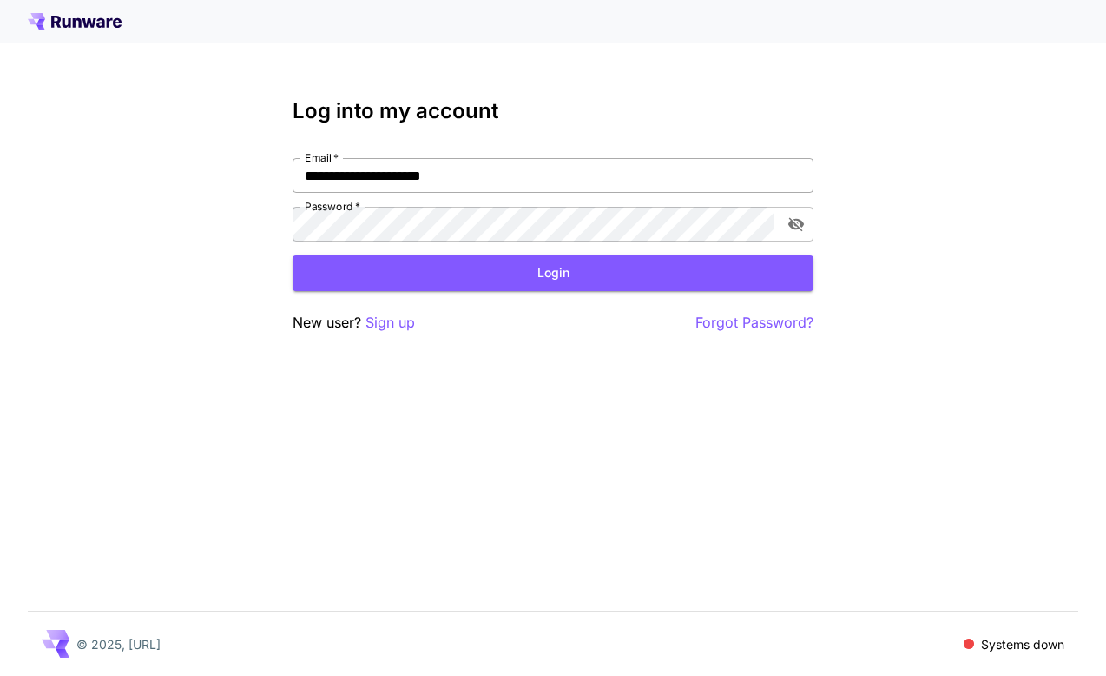  Describe the element at coordinates (353, 322) in the screenshot. I see `p: New user?` at that location.